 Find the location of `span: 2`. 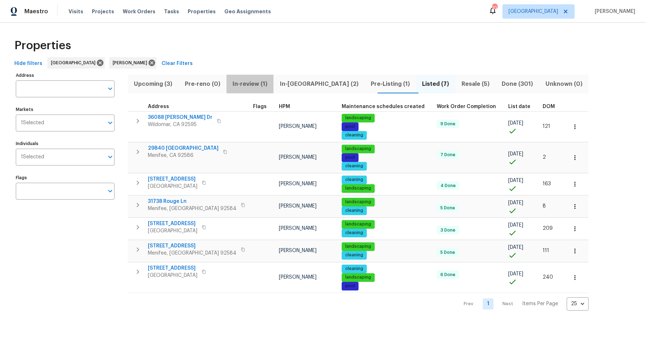

span: 2 is located at coordinates (544, 157).